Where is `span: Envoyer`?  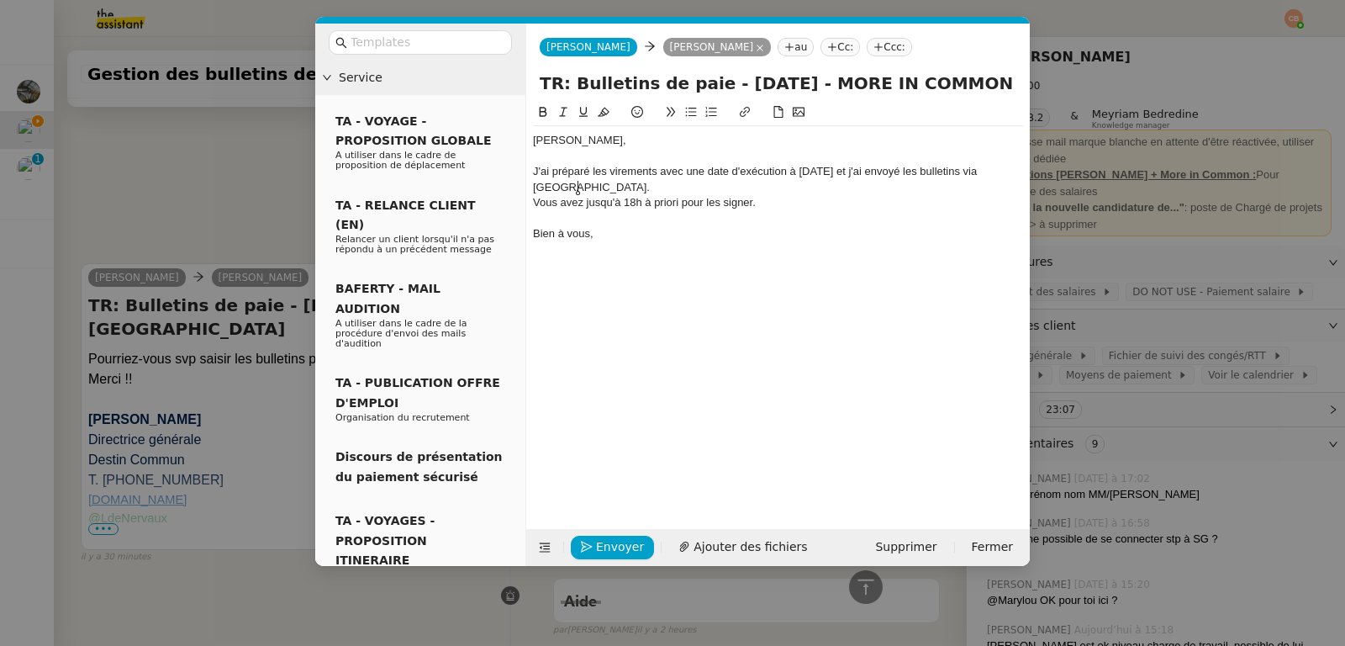
span: Envoyer is located at coordinates (620, 547).